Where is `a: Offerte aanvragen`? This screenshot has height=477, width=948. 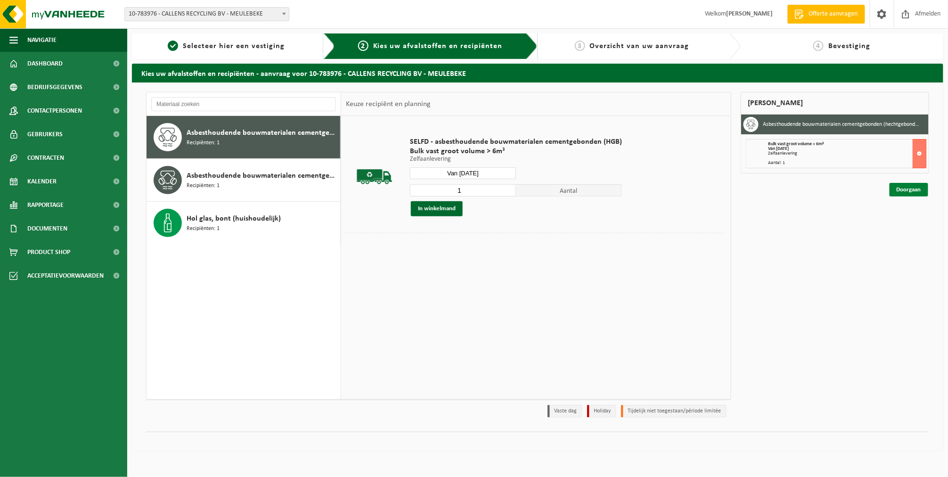 a: Offerte aanvragen is located at coordinates (826, 14).